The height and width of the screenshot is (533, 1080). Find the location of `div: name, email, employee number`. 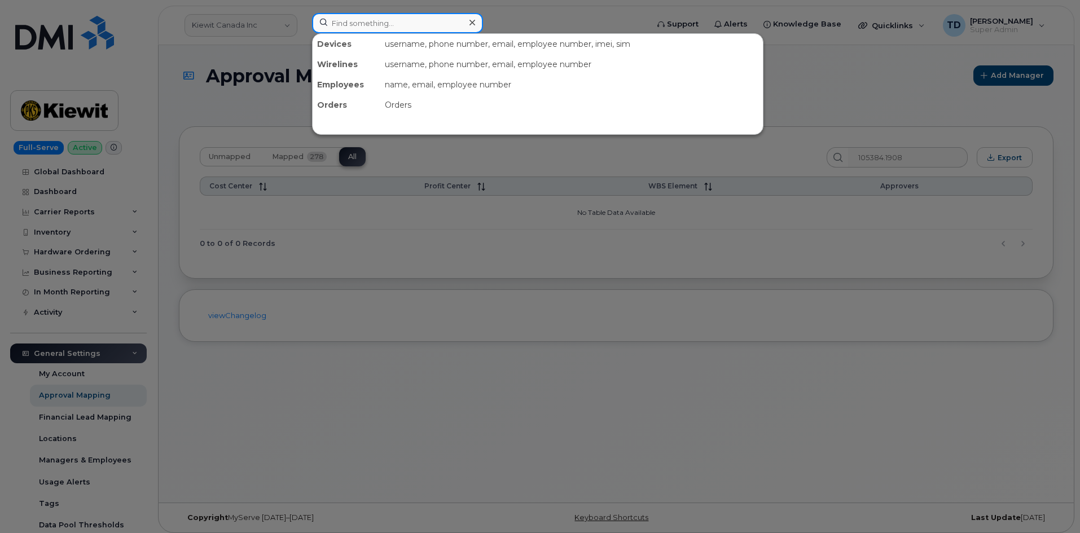

div: name, email, employee number is located at coordinates (572, 85).